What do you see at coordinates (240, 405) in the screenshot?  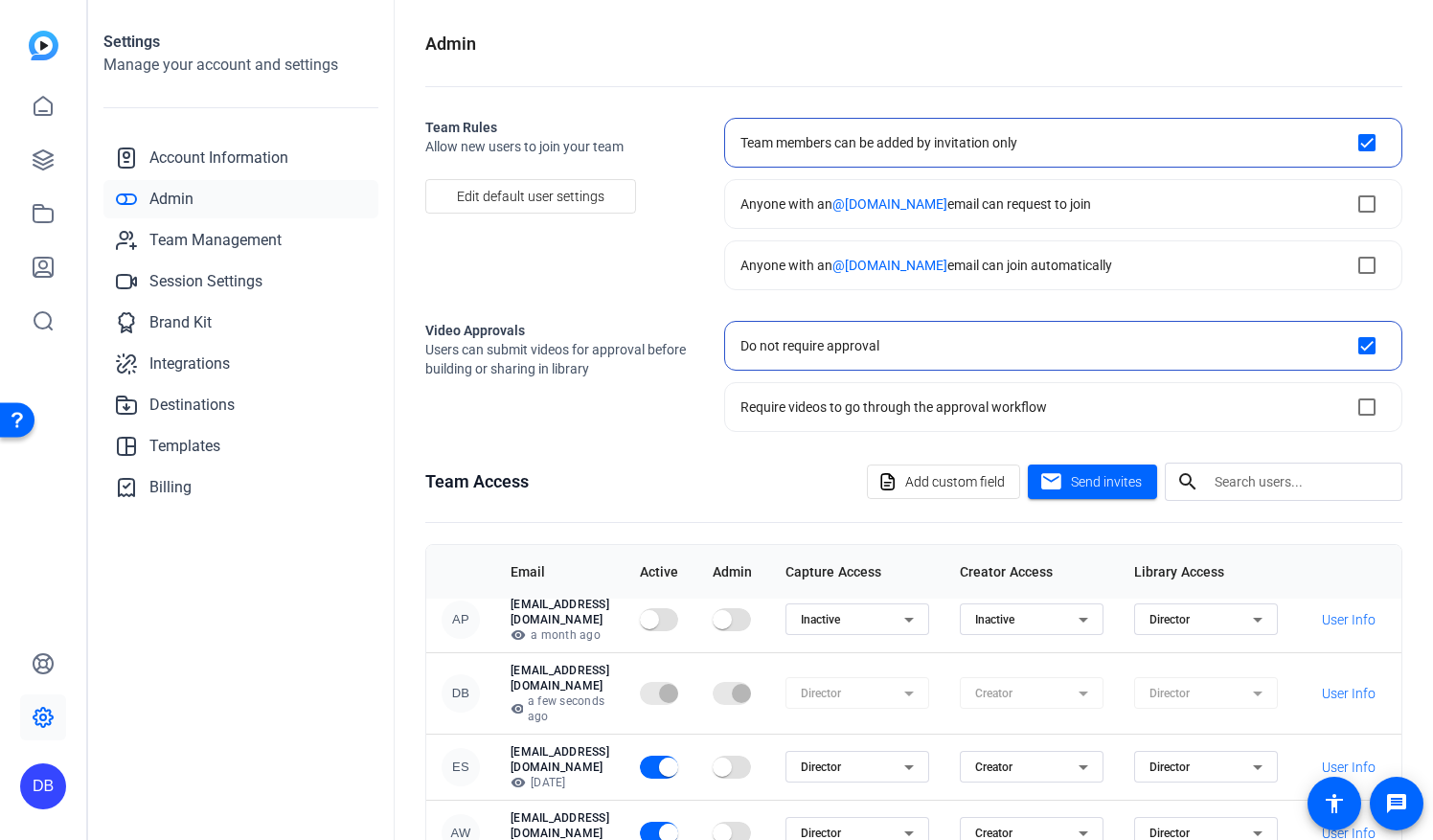 I see `a: Destinations` at bounding box center [240, 405].